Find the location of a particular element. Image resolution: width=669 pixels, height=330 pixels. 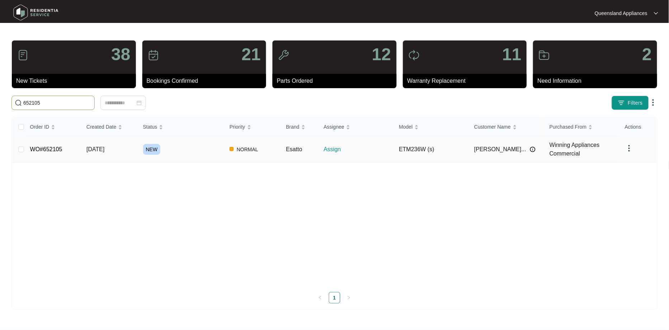

p: Warranty Replacement is located at coordinates (467, 81).